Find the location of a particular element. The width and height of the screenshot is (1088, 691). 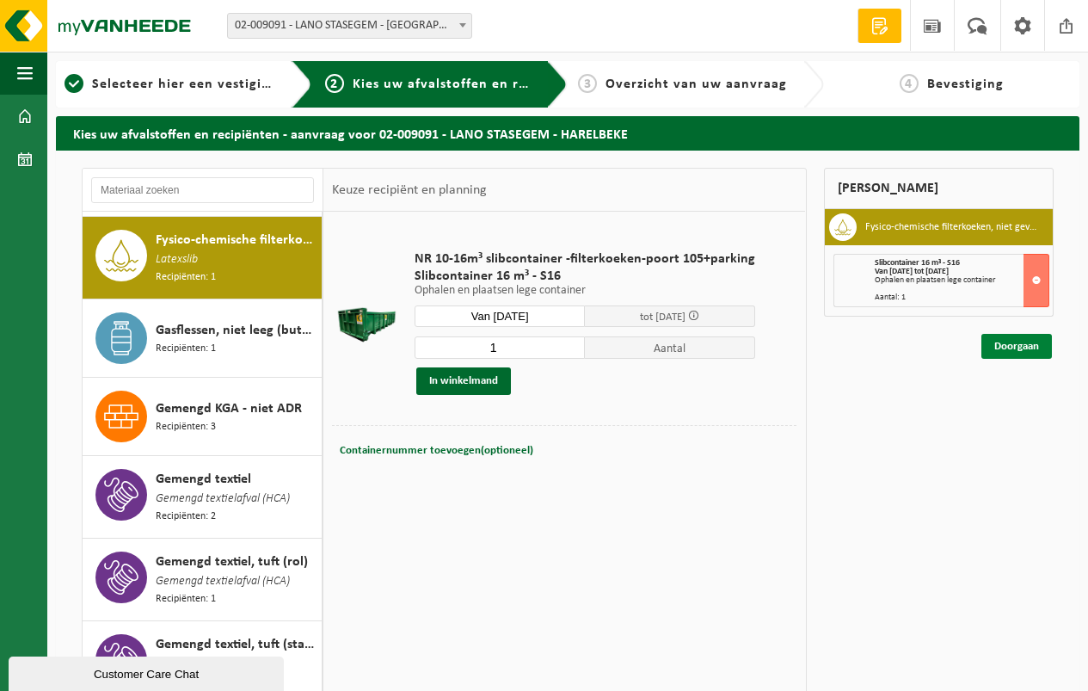

span: Recipiënten: 2 is located at coordinates (186, 516).